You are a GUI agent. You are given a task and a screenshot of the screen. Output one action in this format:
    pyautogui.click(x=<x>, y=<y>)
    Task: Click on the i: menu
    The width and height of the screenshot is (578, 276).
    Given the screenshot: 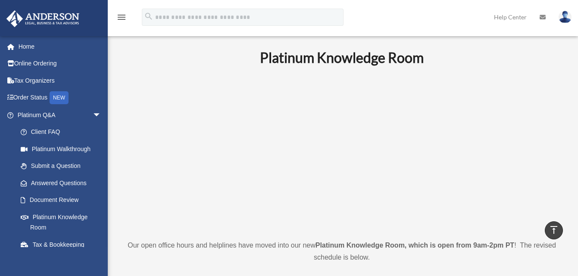 What is the action you would take?
    pyautogui.click(x=122, y=17)
    